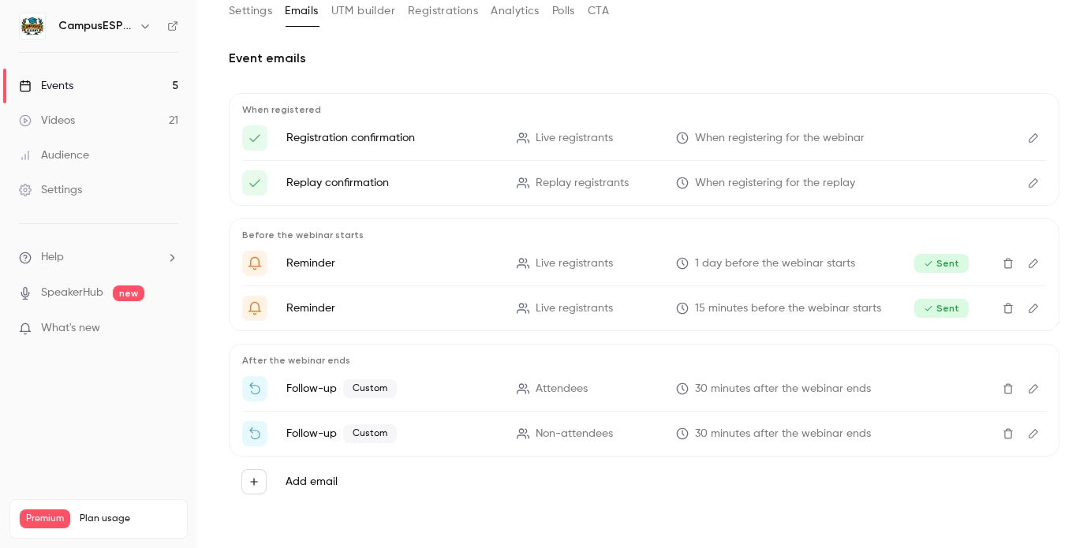 This screenshot has width=1091, height=548. What do you see at coordinates (780, 138) in the screenshot?
I see `span: When registering for the webinar` at bounding box center [780, 138].